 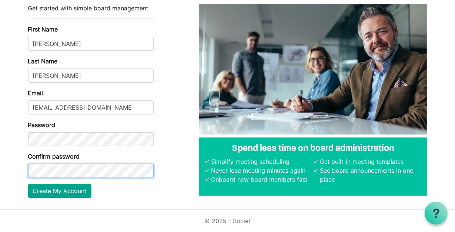 What do you see at coordinates (313, 69) in the screenshot?
I see `img: A photograph of board members sitting at a table` at bounding box center [313, 69].